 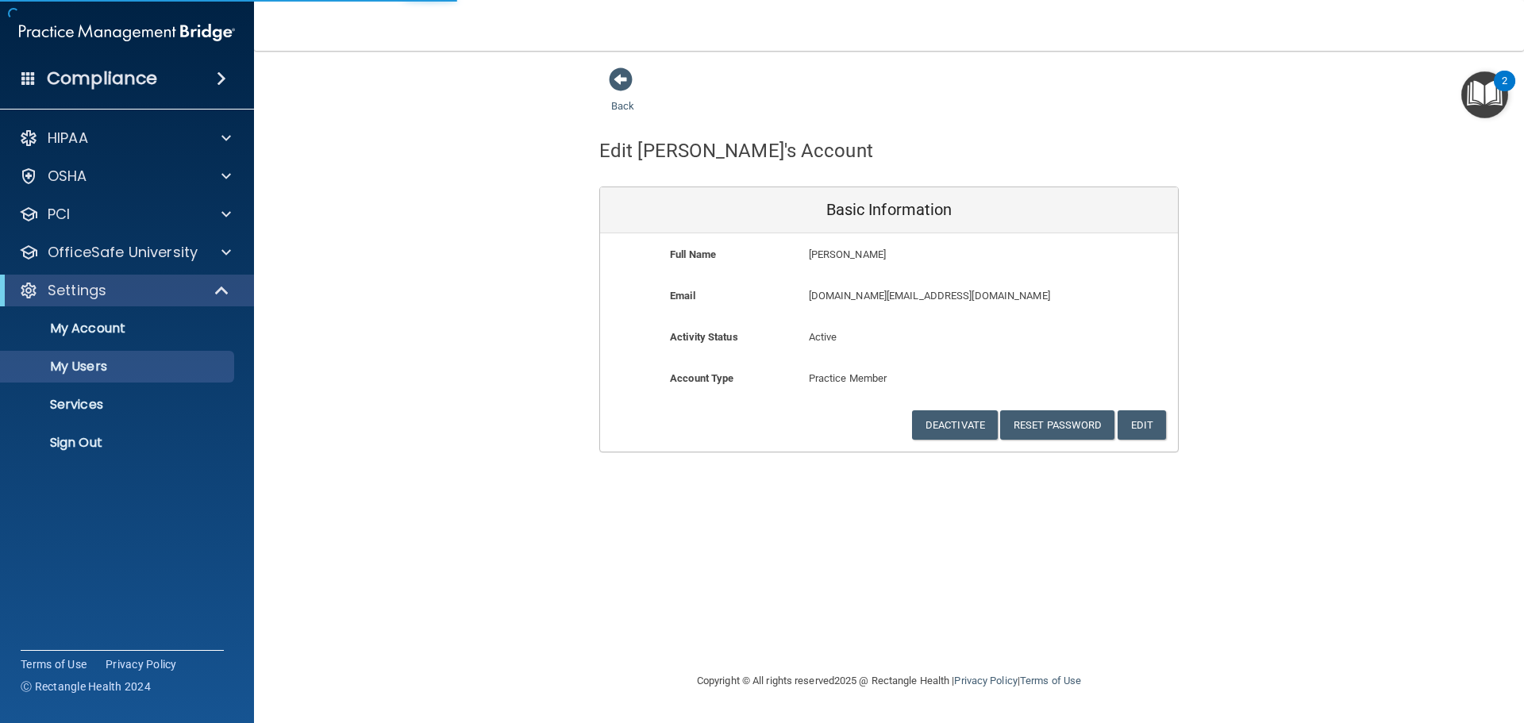 What do you see at coordinates (889, 210) in the screenshot?
I see `div: Basic Information` at bounding box center [889, 210].